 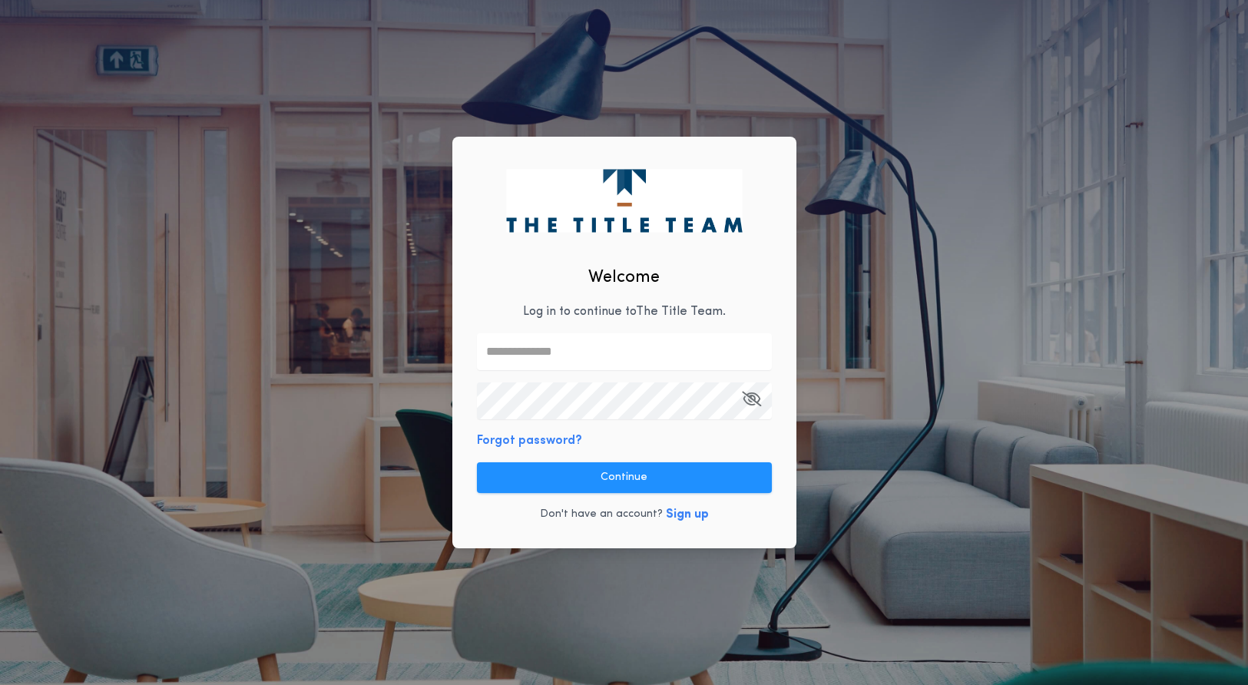 What do you see at coordinates (687, 515) in the screenshot?
I see `button: Sign up` at bounding box center [687, 515].